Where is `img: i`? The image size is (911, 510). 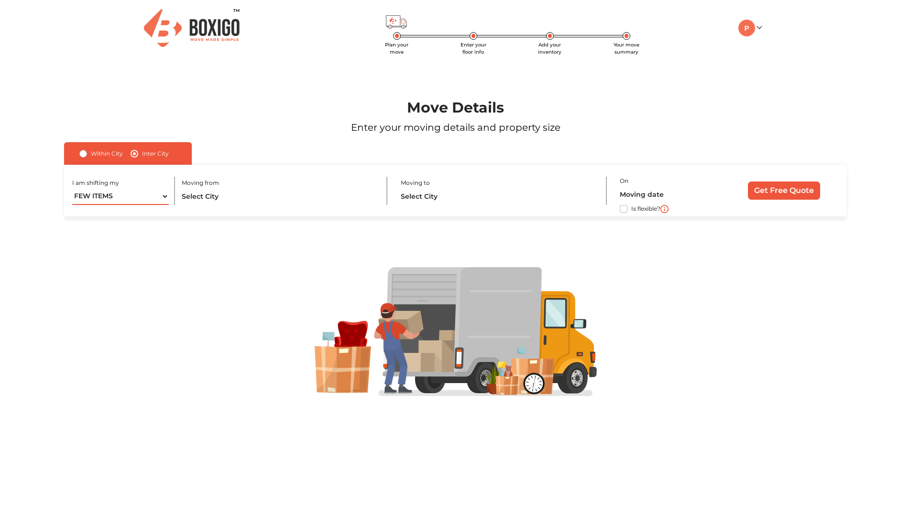 img: i is located at coordinates (665, 209).